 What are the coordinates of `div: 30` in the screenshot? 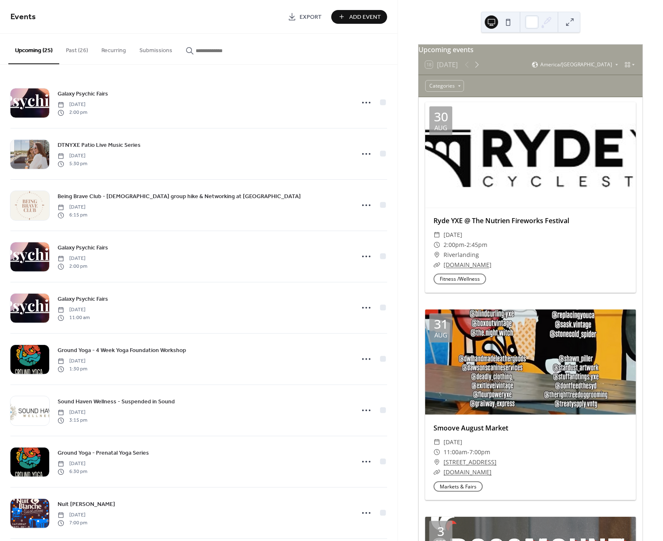 It's located at (441, 117).